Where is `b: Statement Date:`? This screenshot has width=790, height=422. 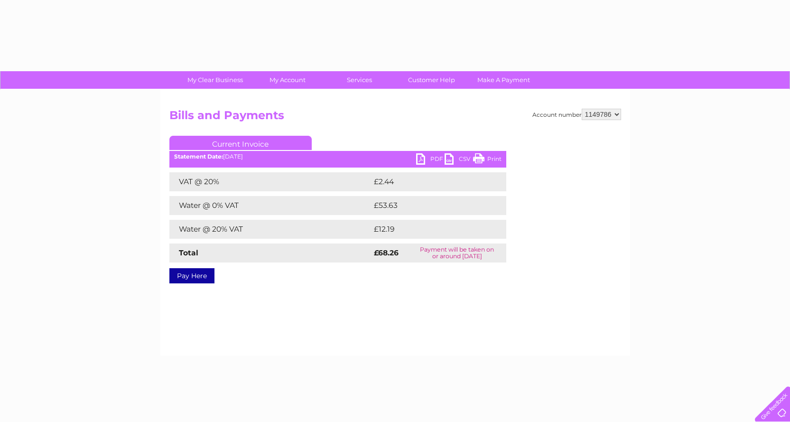 b: Statement Date: is located at coordinates (198, 156).